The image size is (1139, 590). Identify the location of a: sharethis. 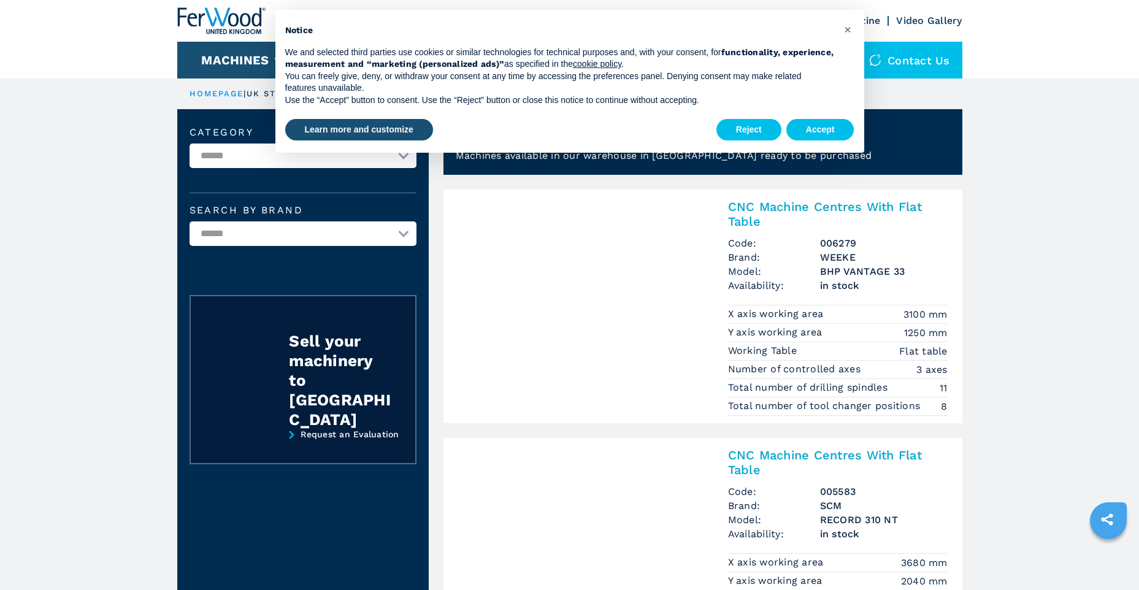
(1107, 520).